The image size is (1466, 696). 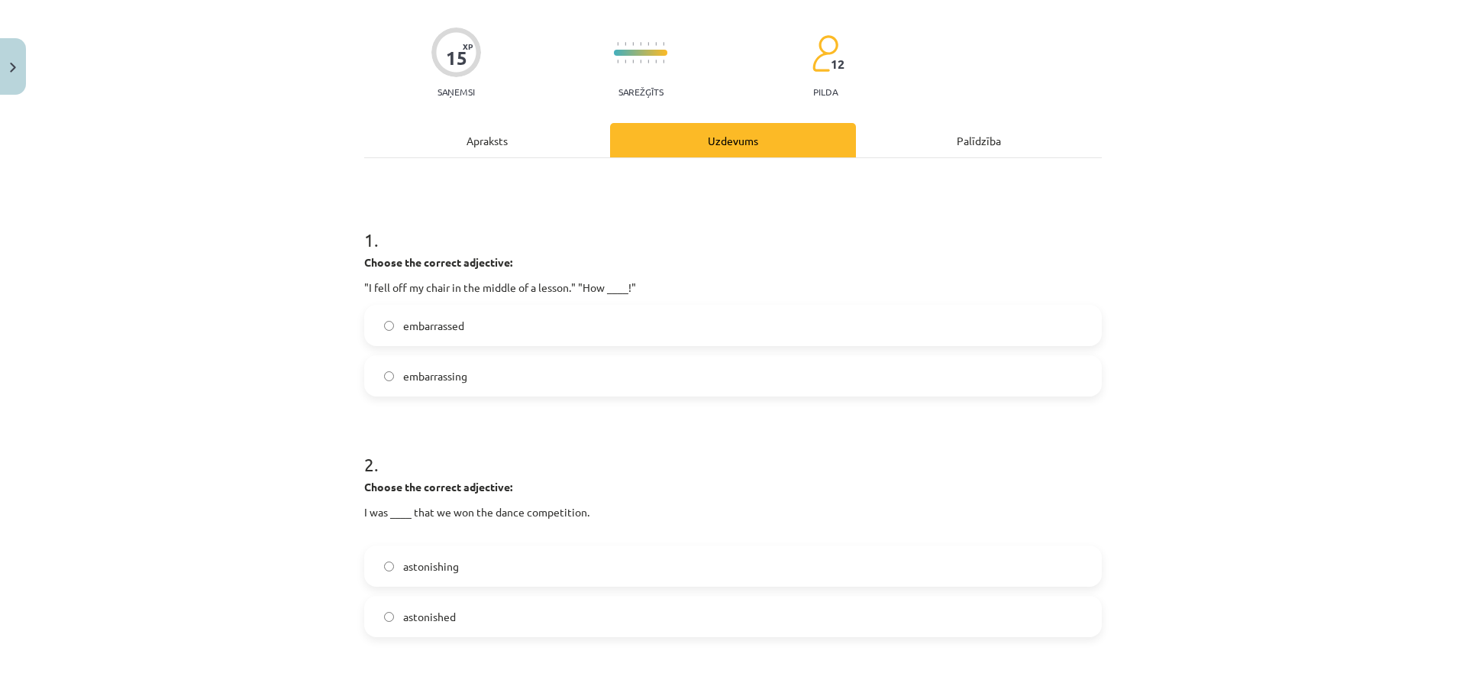 I want to click on img: icon-close-lesson-0947bae3869378f0d4975bcd49f059093ad1ed9edebbc8119c70593378902aed.svg, so click(x=13, y=67).